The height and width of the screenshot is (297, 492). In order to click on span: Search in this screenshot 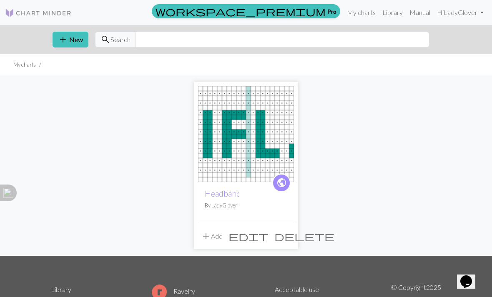, I will do `click(121, 40)`.